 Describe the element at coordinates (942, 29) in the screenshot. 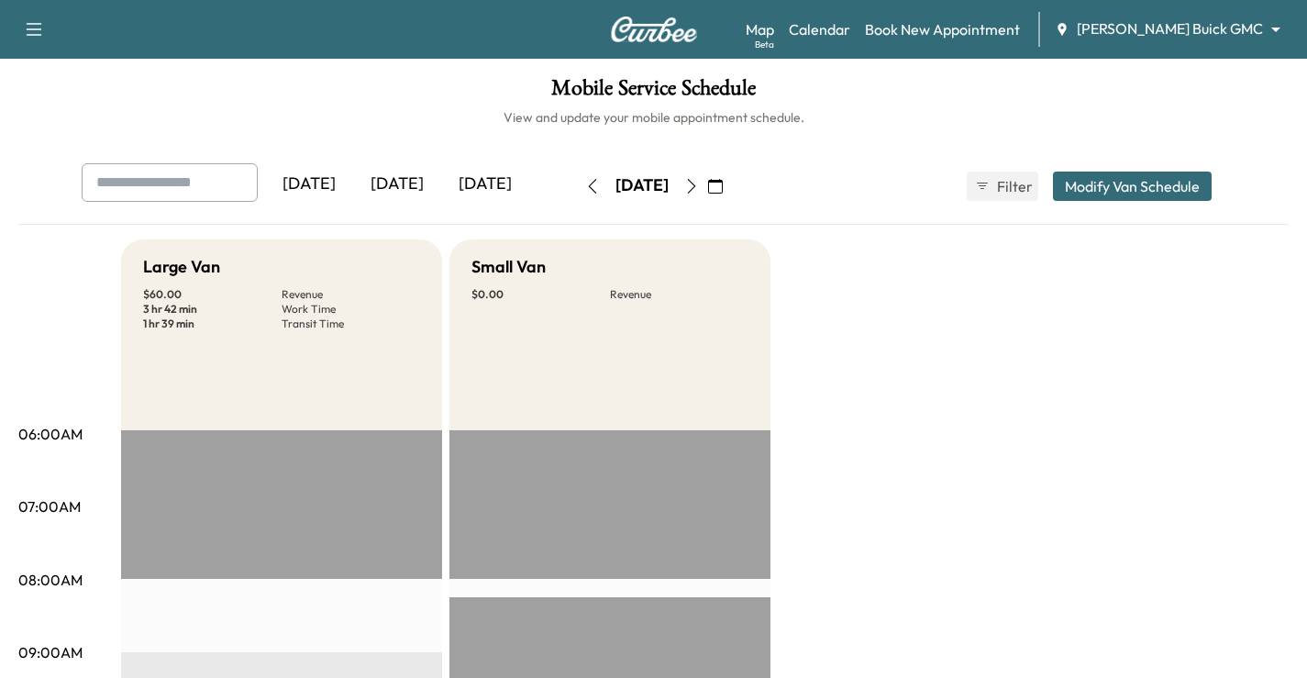

I see `a: Book New Appointment` at that location.